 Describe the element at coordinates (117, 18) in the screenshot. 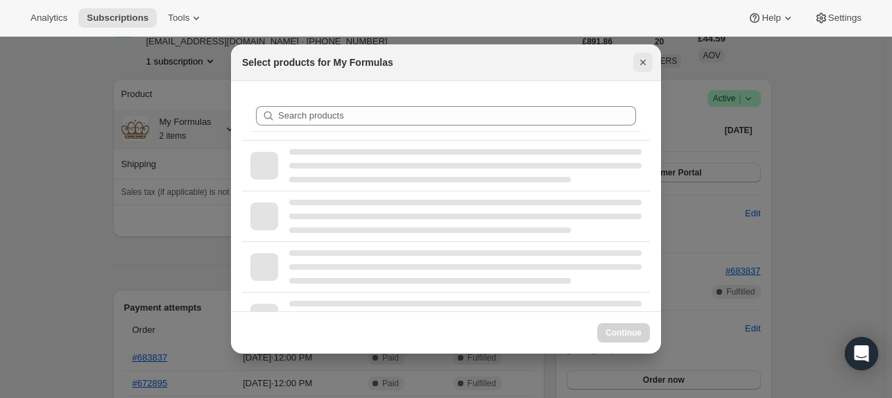

I see `button: Subscriptions` at that location.